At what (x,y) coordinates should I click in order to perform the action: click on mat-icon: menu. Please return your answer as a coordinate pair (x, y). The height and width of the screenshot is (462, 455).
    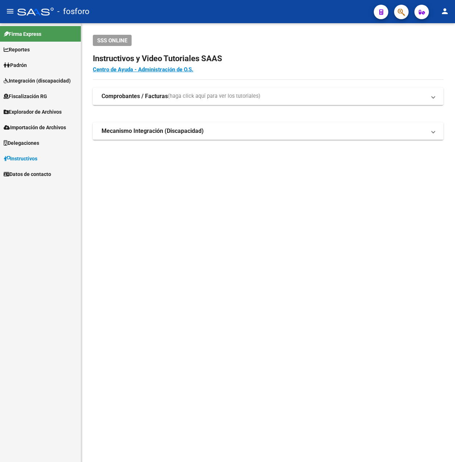
    Looking at the image, I should click on (10, 11).